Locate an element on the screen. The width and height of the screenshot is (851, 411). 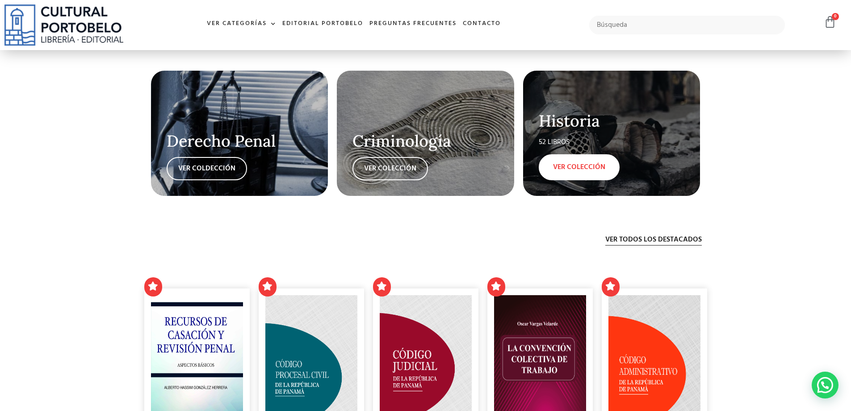
a: Preguntas frecuentes is located at coordinates (413, 24).